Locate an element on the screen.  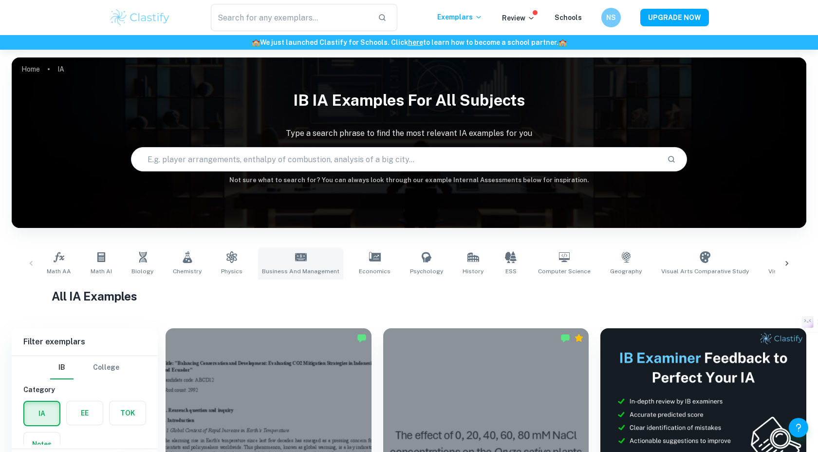
span: Math AA is located at coordinates (59, 271).